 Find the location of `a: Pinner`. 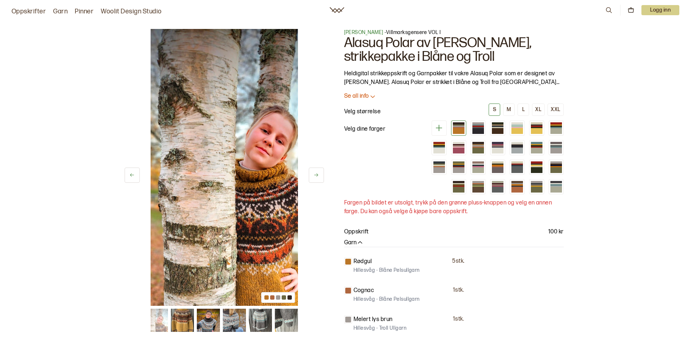

a: Pinner is located at coordinates (84, 12).